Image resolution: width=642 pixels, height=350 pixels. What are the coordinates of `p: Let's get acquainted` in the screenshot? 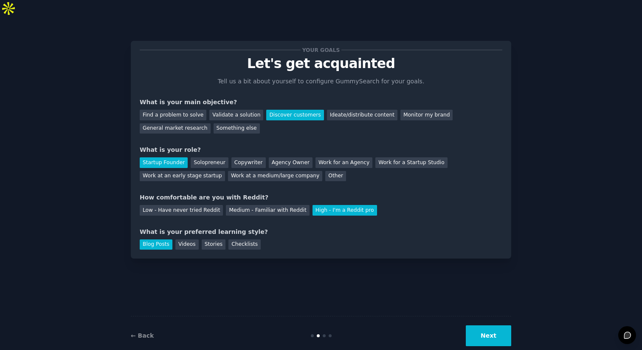 It's located at (321, 63).